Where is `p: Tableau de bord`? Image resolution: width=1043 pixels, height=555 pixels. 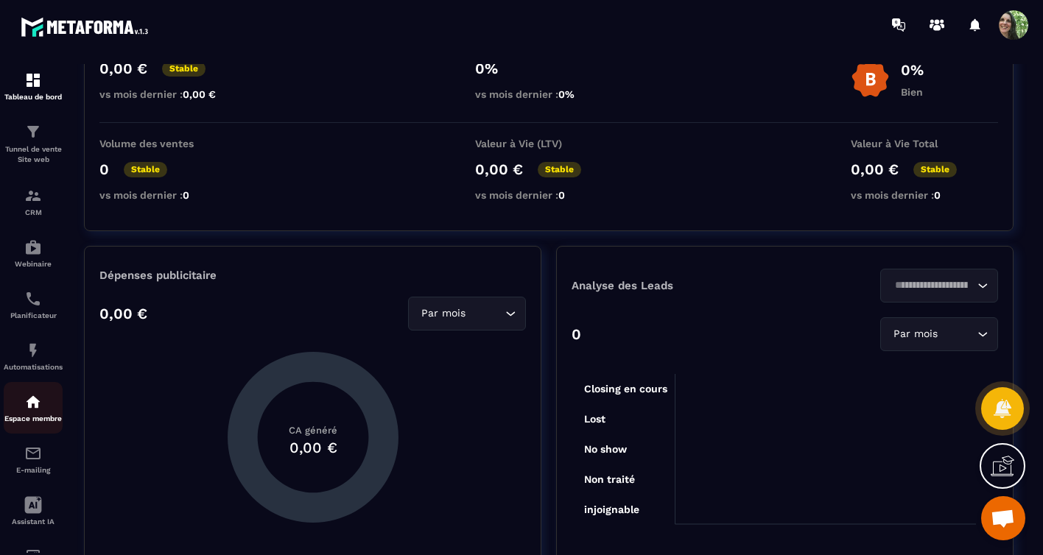
p: Tableau de bord is located at coordinates (33, 96).